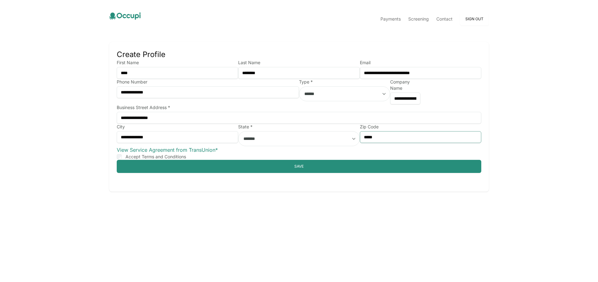  I want to click on label: Email, so click(420, 63).